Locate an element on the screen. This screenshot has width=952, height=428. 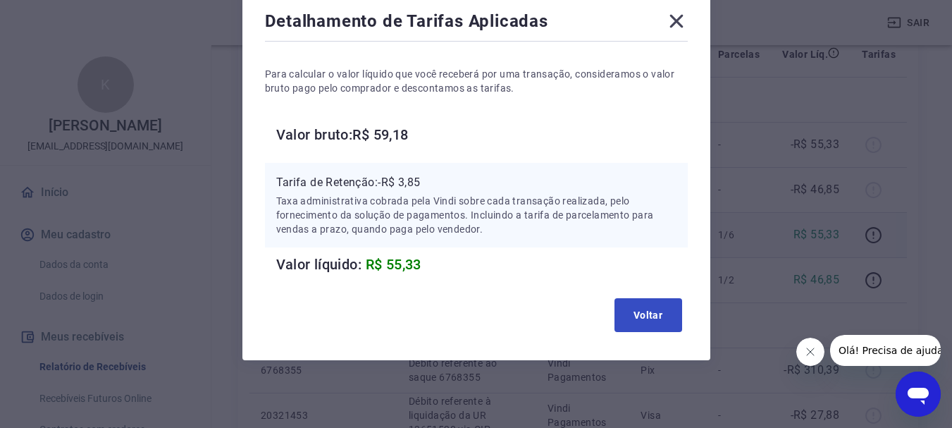
h6: Valor líquido: is located at coordinates (482, 264).